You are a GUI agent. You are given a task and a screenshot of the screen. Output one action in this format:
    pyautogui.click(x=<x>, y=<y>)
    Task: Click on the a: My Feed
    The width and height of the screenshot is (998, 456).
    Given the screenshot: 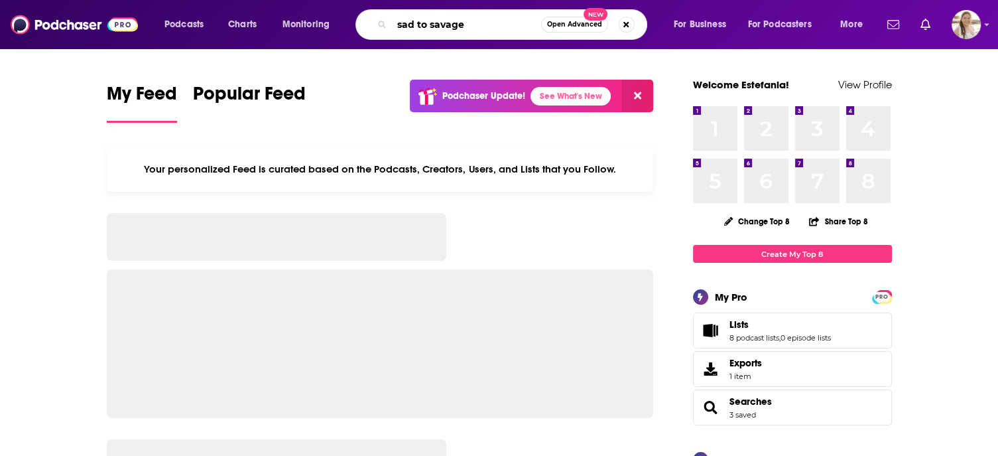 What is the action you would take?
    pyautogui.click(x=142, y=102)
    